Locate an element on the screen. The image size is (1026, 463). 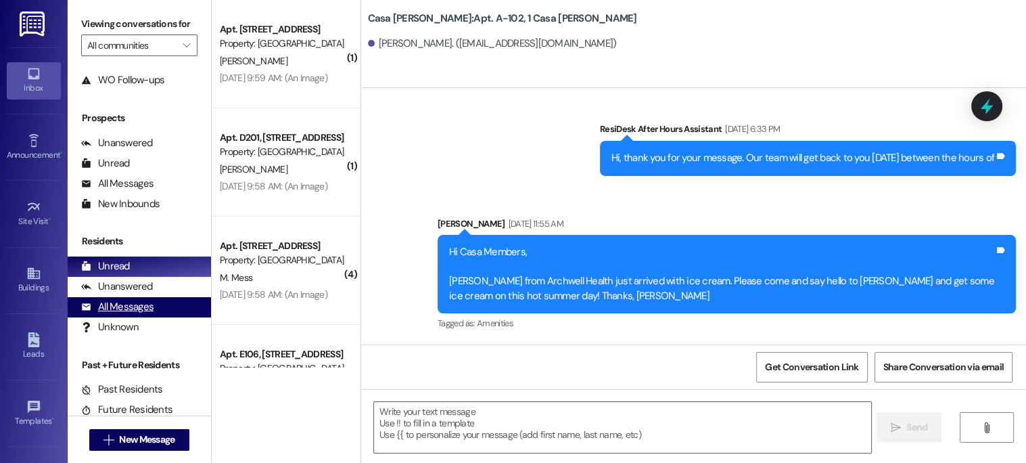
span: Amenities is located at coordinates (495, 323).